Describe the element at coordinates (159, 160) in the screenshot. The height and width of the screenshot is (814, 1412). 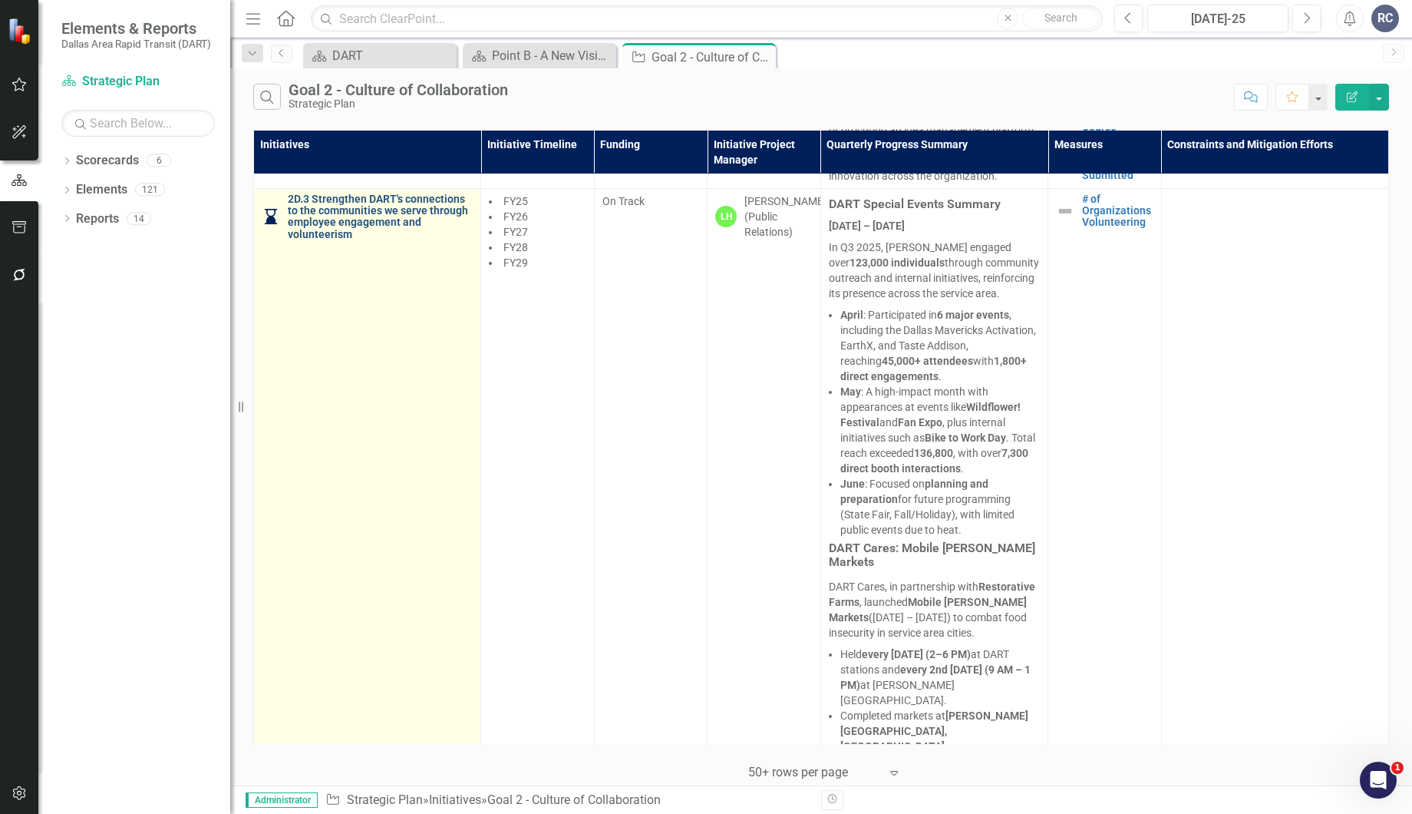
I see `div: 6` at that location.